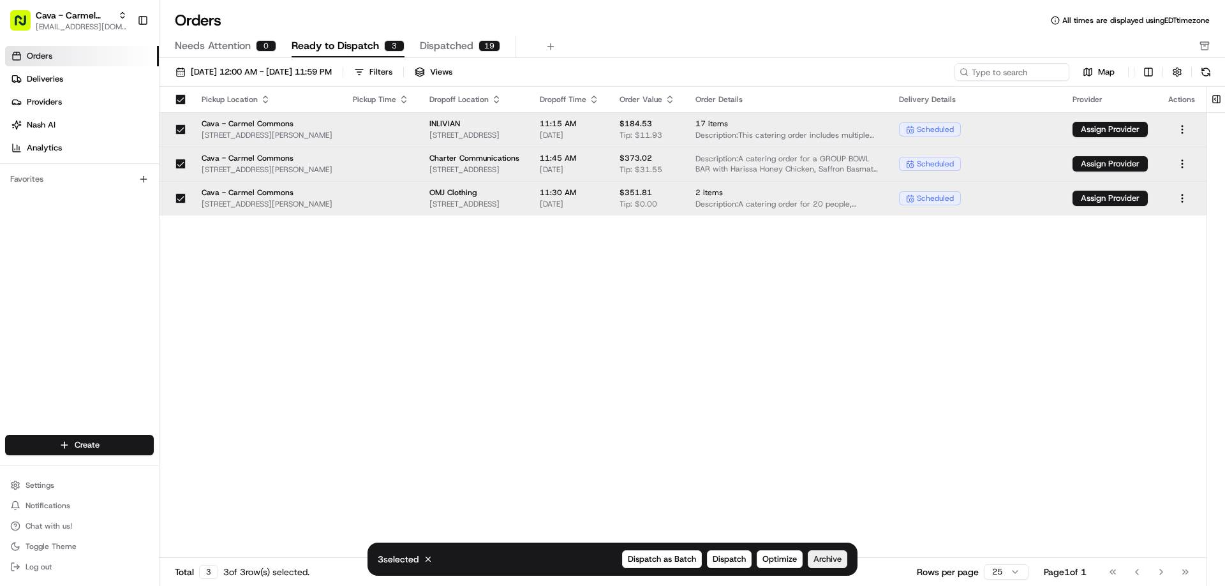  Describe the element at coordinates (1064, 572) in the screenshot. I see `div: Page 1 of 1` at that location.